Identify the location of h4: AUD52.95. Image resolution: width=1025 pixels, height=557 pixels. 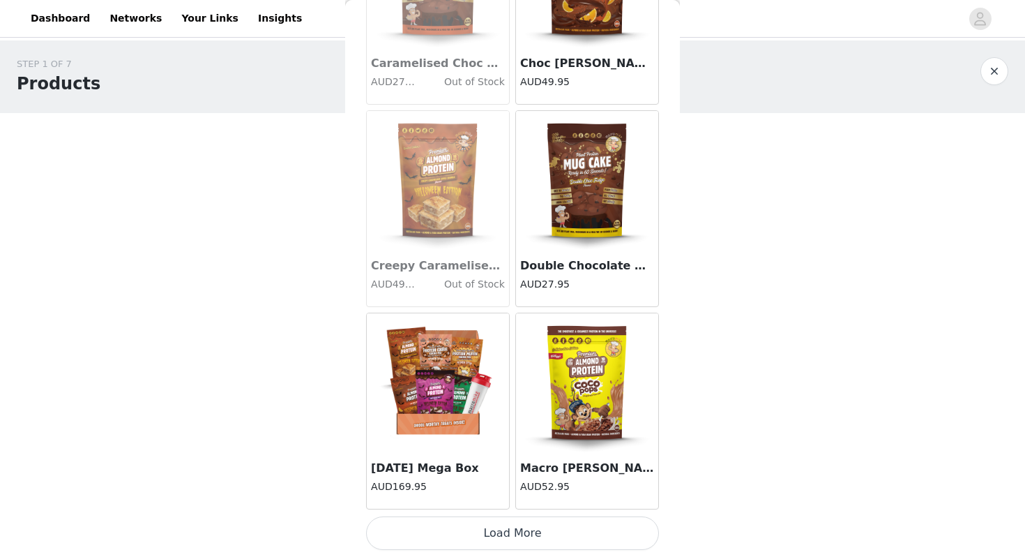
(587, 486).